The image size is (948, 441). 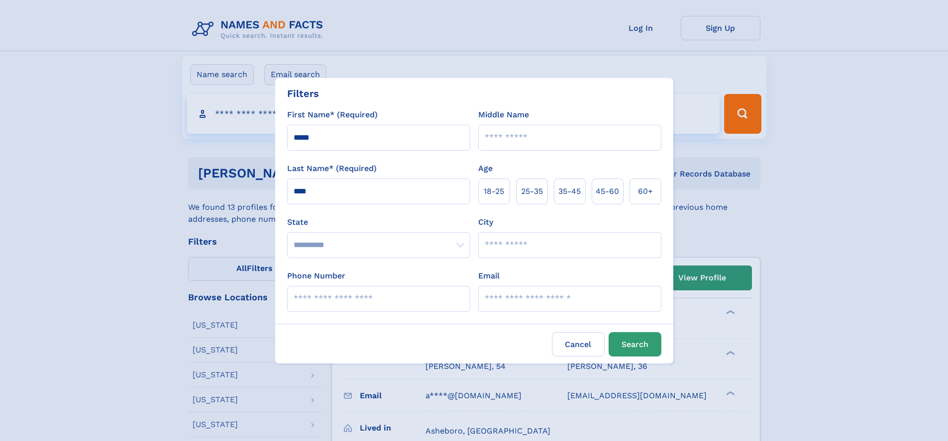 I want to click on span: 25‑35, so click(x=532, y=192).